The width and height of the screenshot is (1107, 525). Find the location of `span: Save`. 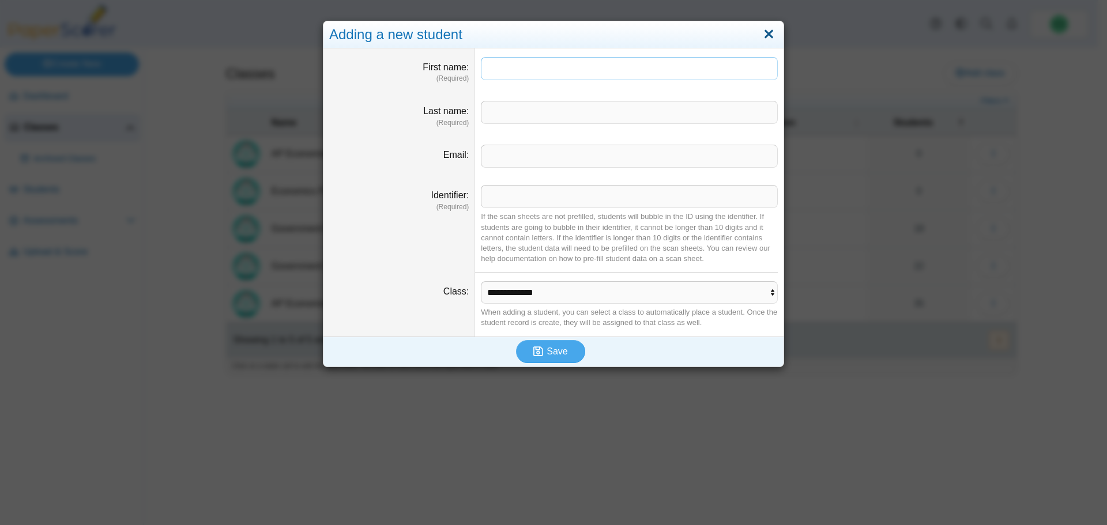

span: Save is located at coordinates (557, 351).